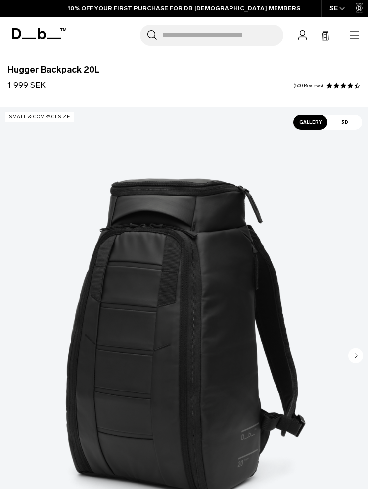  I want to click on span: 3D, so click(345, 122).